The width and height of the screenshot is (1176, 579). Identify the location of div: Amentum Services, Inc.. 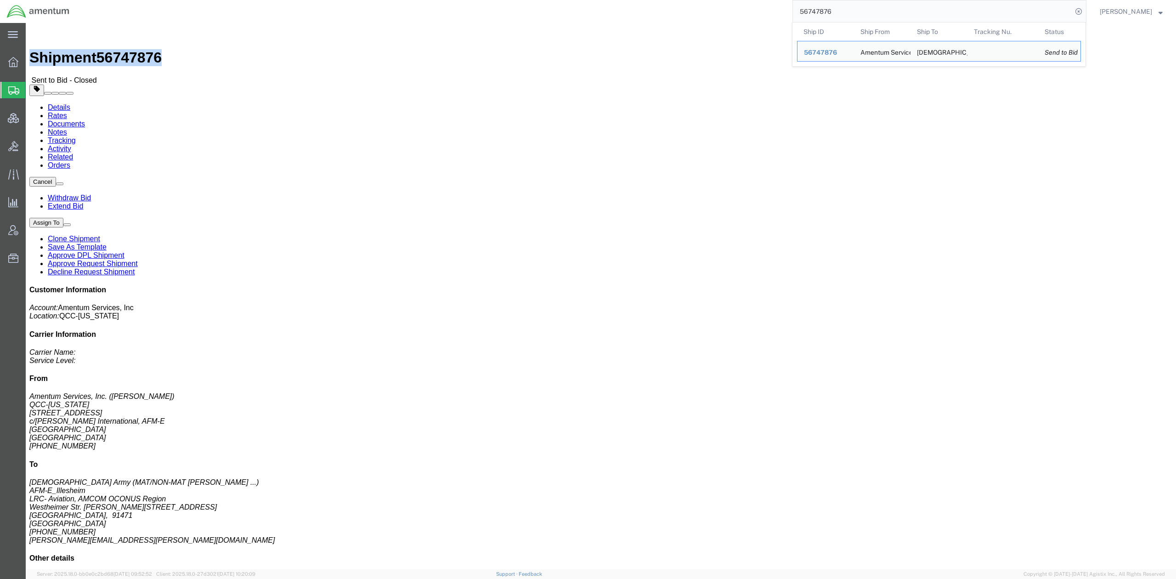
(882, 51).